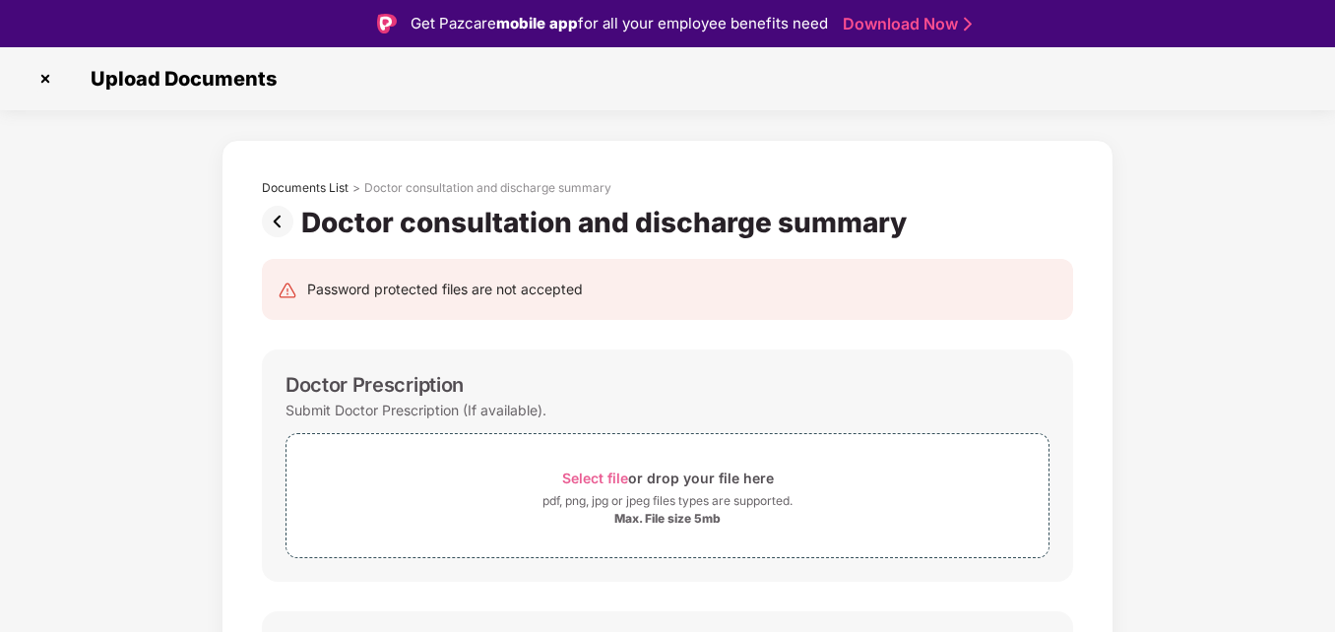 This screenshot has height=632, width=1335. I want to click on div: Max. File size 5mb, so click(667, 519).